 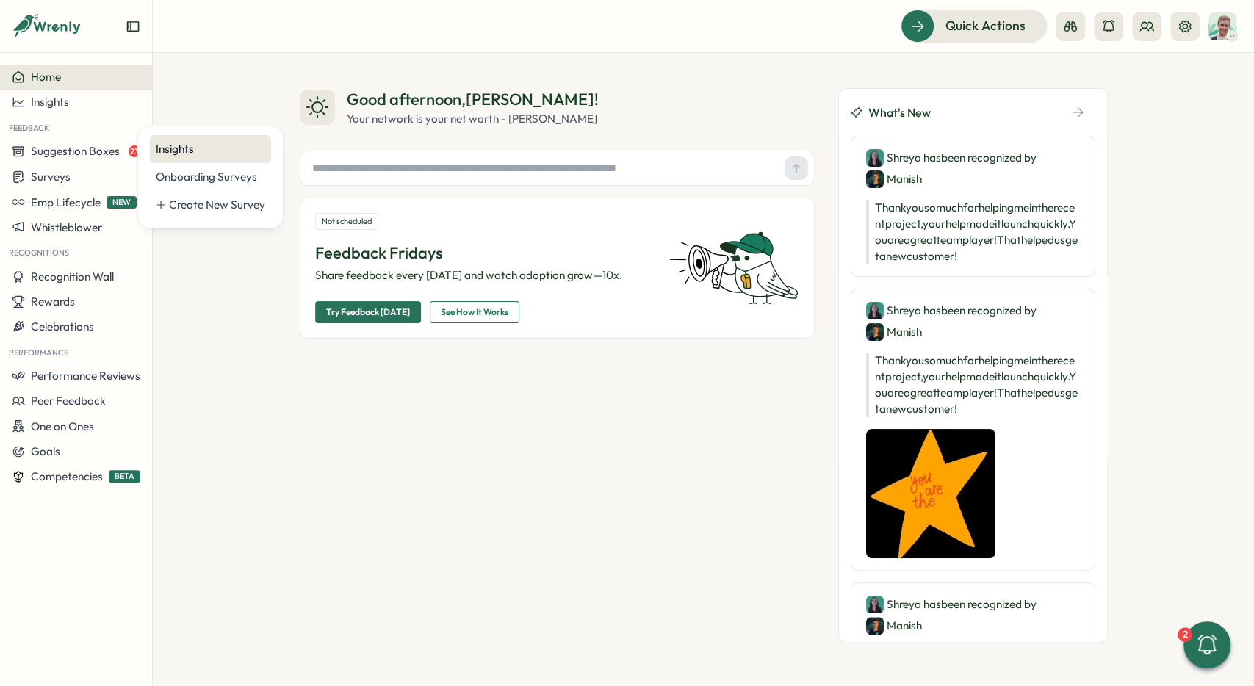 What do you see at coordinates (475, 312) in the screenshot?
I see `button: See How It Works` at bounding box center [475, 312].